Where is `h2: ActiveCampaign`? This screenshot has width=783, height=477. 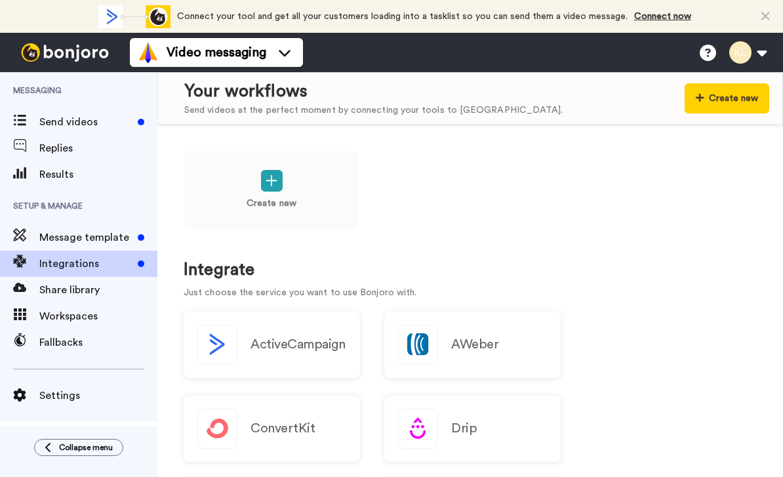 h2: ActiveCampaign is located at coordinates (298, 344).